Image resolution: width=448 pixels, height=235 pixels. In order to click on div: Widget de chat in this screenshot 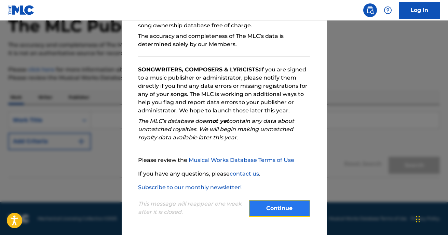, I will do `click(431, 219)`.